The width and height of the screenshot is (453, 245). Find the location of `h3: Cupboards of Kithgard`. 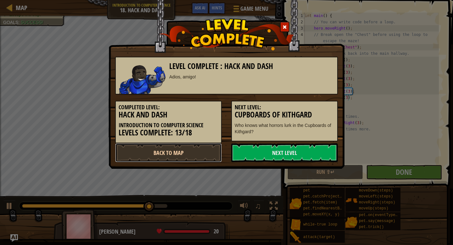

h3: Cupboards of Kithgard is located at coordinates (284, 114).